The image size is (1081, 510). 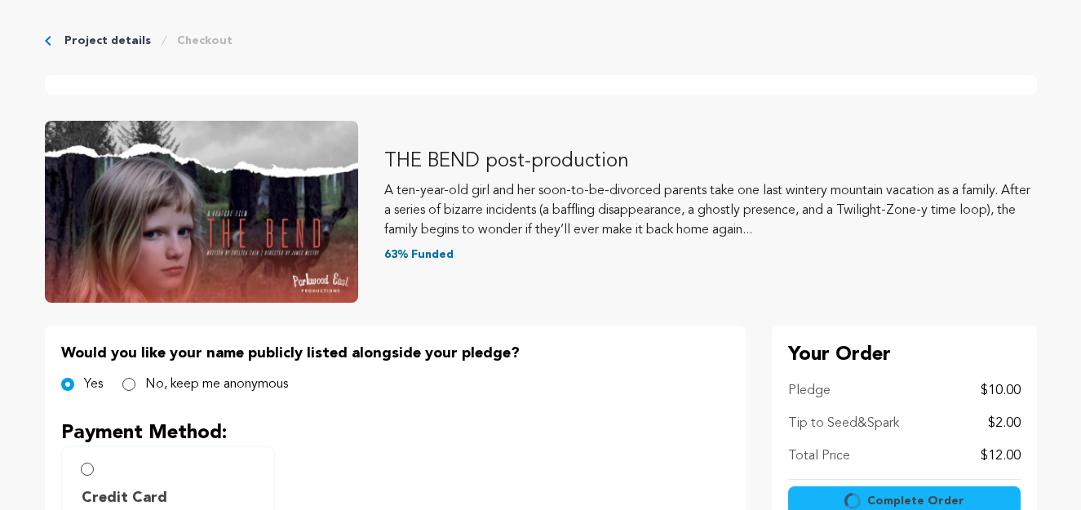 What do you see at coordinates (124, 498) in the screenshot?
I see `span: Credit Card` at bounding box center [124, 498].